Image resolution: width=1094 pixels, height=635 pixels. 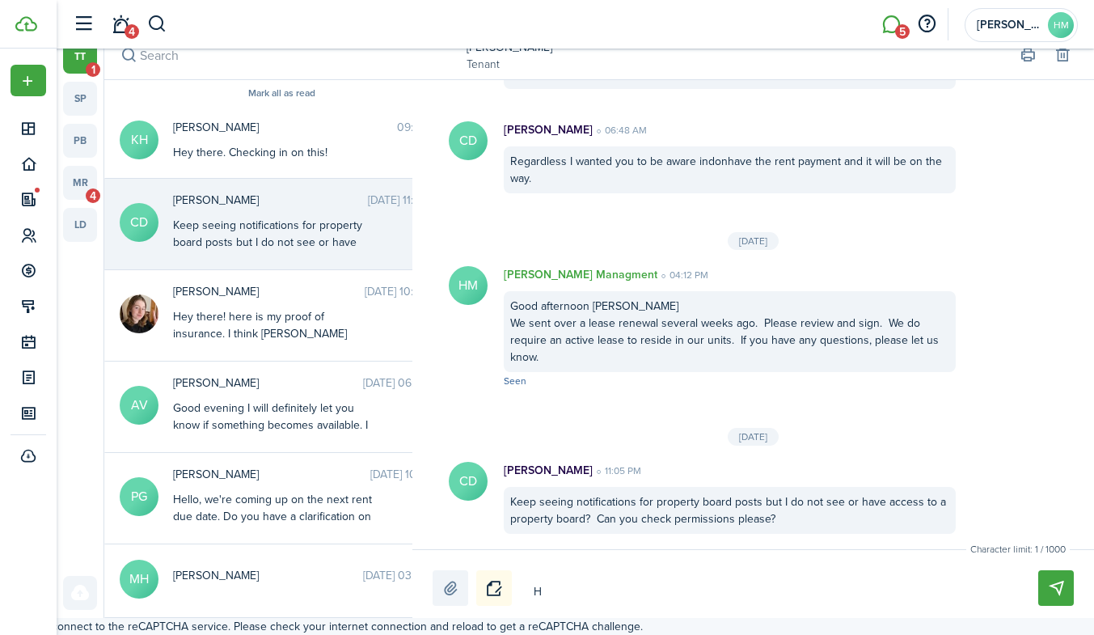 I want to click on span: 1, so click(x=93, y=70).